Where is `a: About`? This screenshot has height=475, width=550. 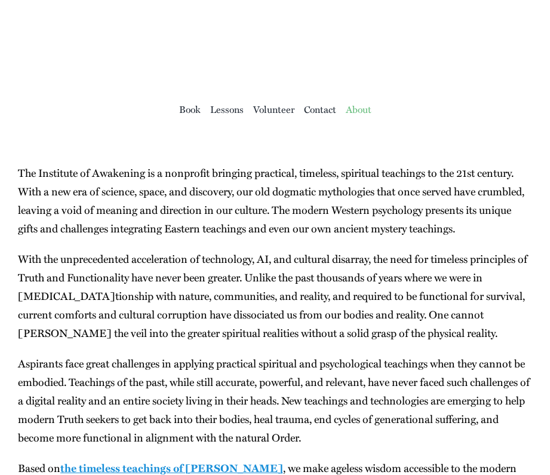 a: About is located at coordinates (358, 109).